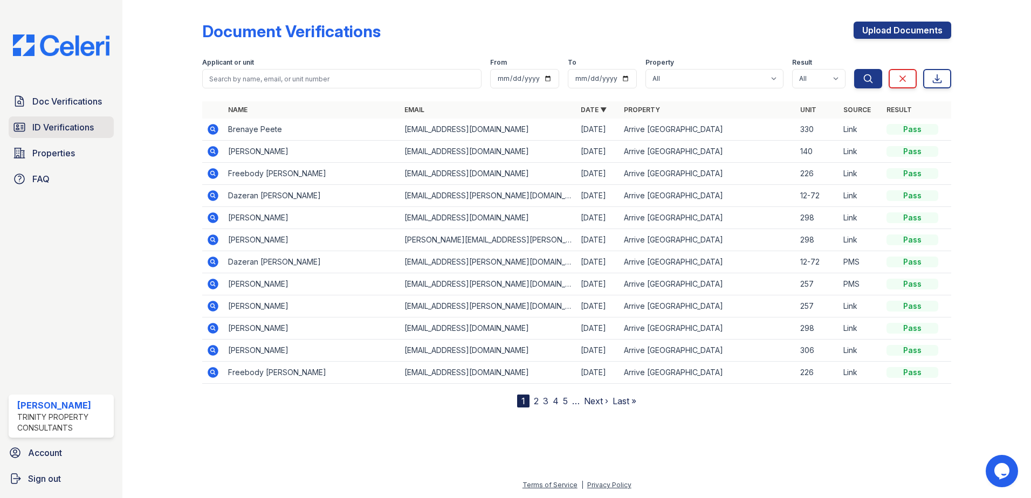 The height and width of the screenshot is (498, 1031). I want to click on a: 5, so click(565, 401).